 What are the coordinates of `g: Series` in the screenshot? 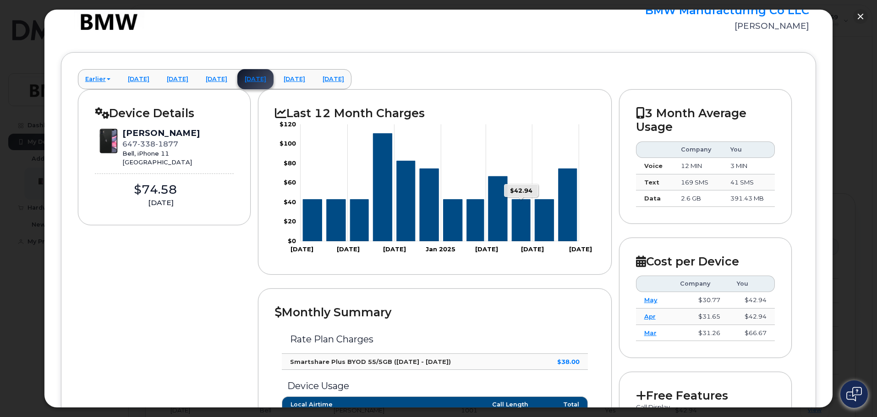 It's located at (440, 187).